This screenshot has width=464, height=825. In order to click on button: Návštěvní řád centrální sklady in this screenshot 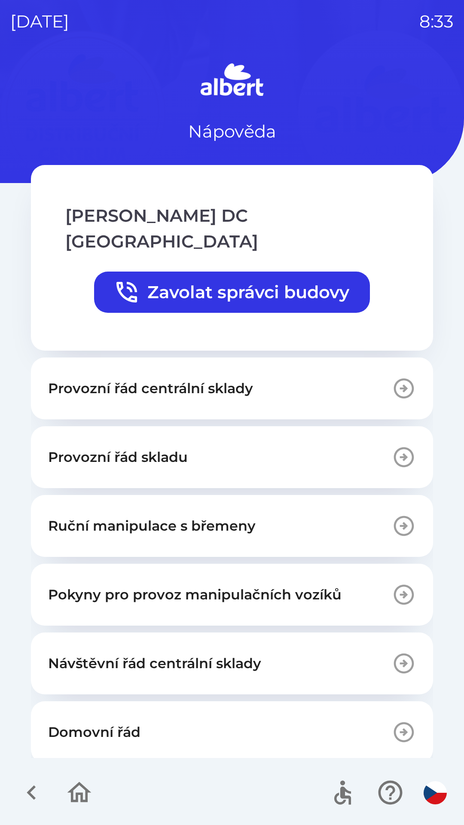, I will do `click(232, 663)`.